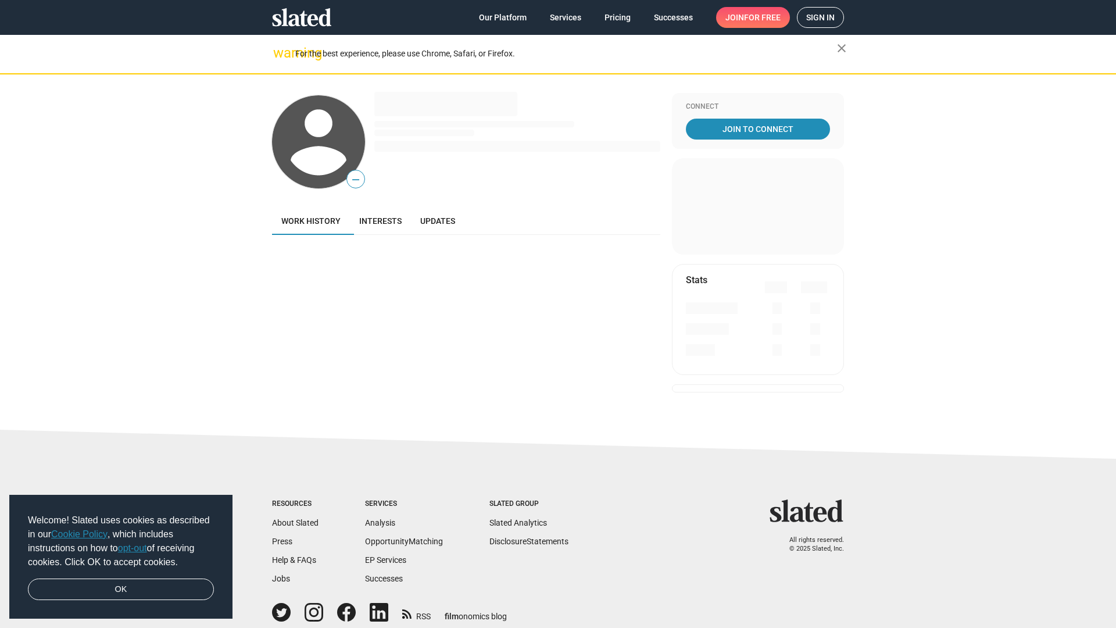 This screenshot has height=628, width=1116. Describe the element at coordinates (618, 17) in the screenshot. I see `span: Pricing` at that location.